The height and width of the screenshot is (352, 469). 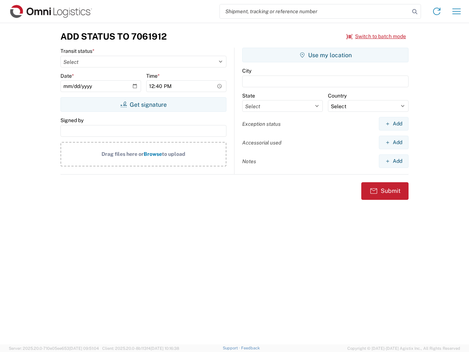 I want to click on label: Accessorial used, so click(x=262, y=143).